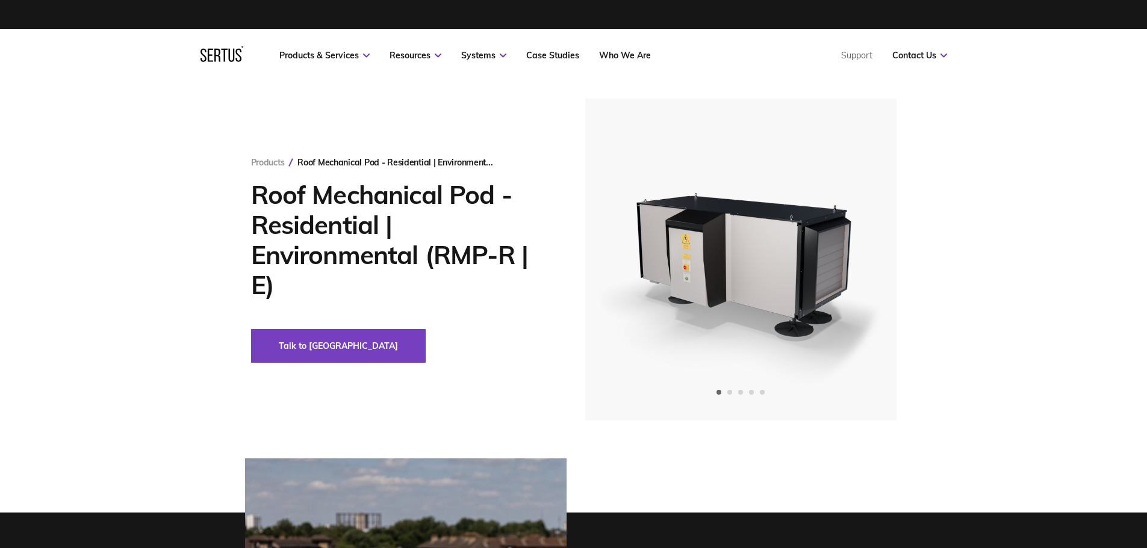 The width and height of the screenshot is (1147, 548). I want to click on a: Who We Are, so click(625, 55).